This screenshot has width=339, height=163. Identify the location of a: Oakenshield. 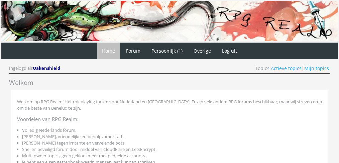
(47, 68).